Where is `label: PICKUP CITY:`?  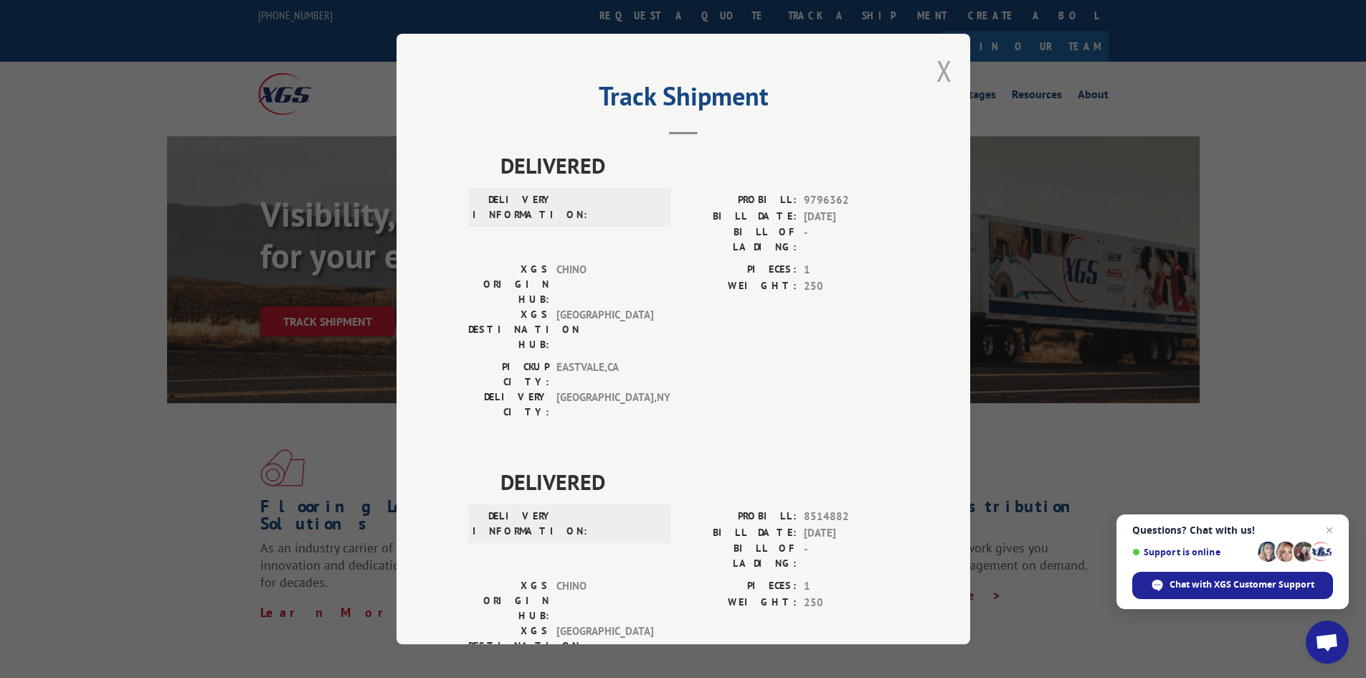
label: PICKUP CITY: is located at coordinates (508, 374).